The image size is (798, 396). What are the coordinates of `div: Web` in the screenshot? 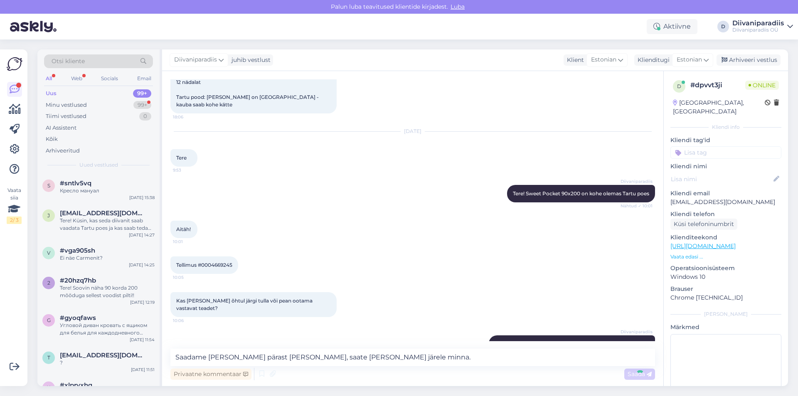 It's located at (76, 79).